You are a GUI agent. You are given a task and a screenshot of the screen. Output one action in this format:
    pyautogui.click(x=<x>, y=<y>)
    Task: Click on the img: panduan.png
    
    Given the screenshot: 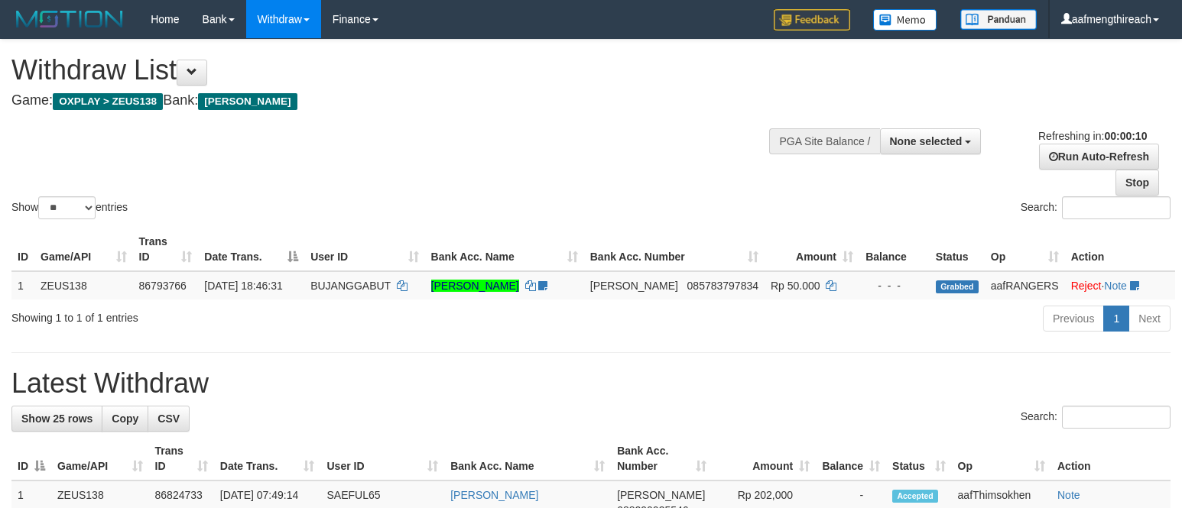 What is the action you would take?
    pyautogui.click(x=998, y=19)
    